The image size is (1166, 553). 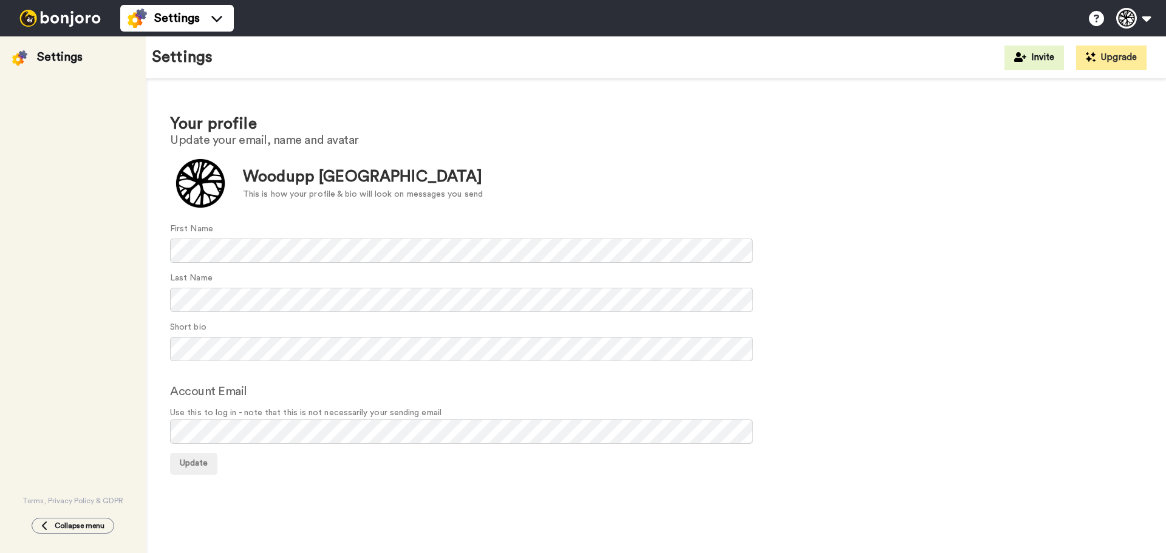 What do you see at coordinates (208, 392) in the screenshot?
I see `label: Account Email` at bounding box center [208, 392].